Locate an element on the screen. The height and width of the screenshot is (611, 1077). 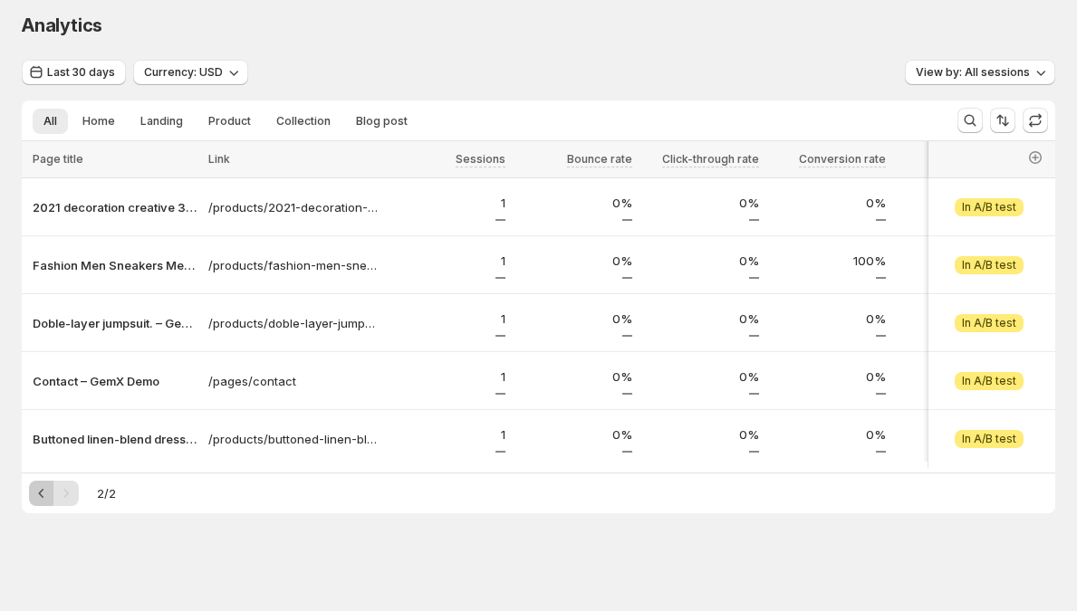
a: /pages/contact is located at coordinates (293, 381).